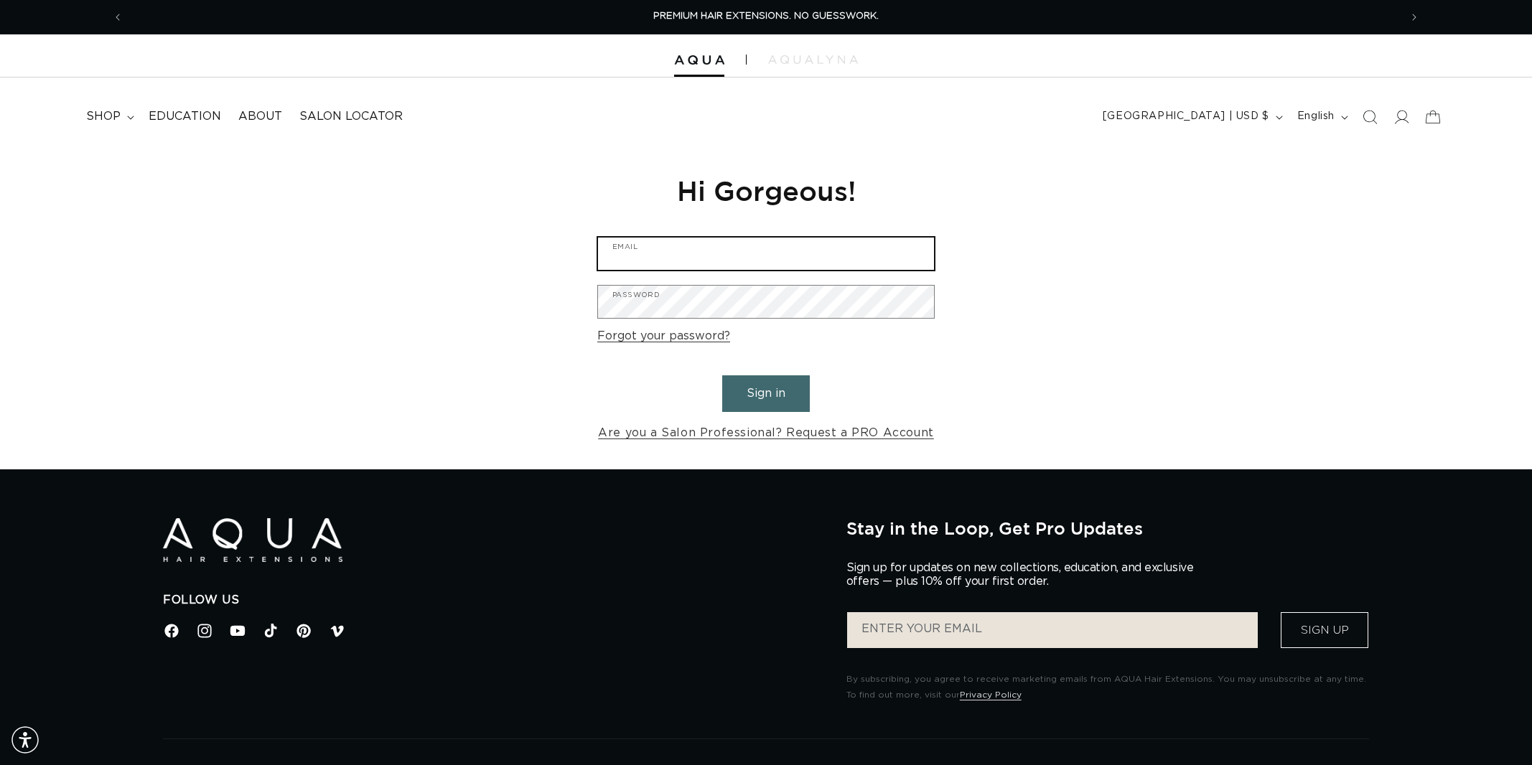 The image size is (1532, 765). What do you see at coordinates (1321, 117) in the screenshot?
I see `button: English` at bounding box center [1321, 117].